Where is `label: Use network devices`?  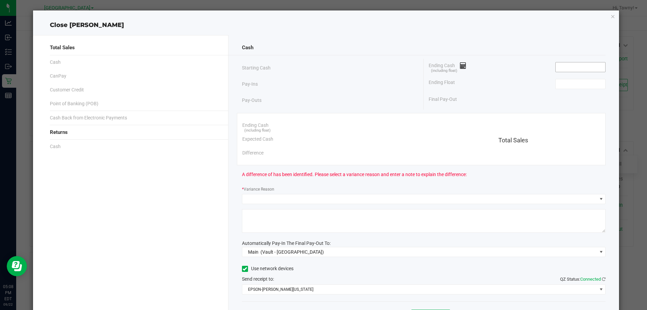 label: Use network devices is located at coordinates (267, 268).